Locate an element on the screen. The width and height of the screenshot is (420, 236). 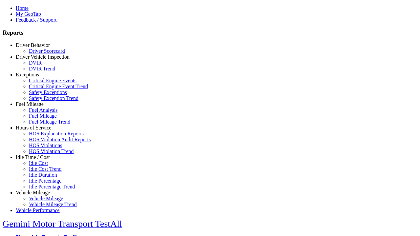
a: Fuel Analysis is located at coordinates (43, 110).